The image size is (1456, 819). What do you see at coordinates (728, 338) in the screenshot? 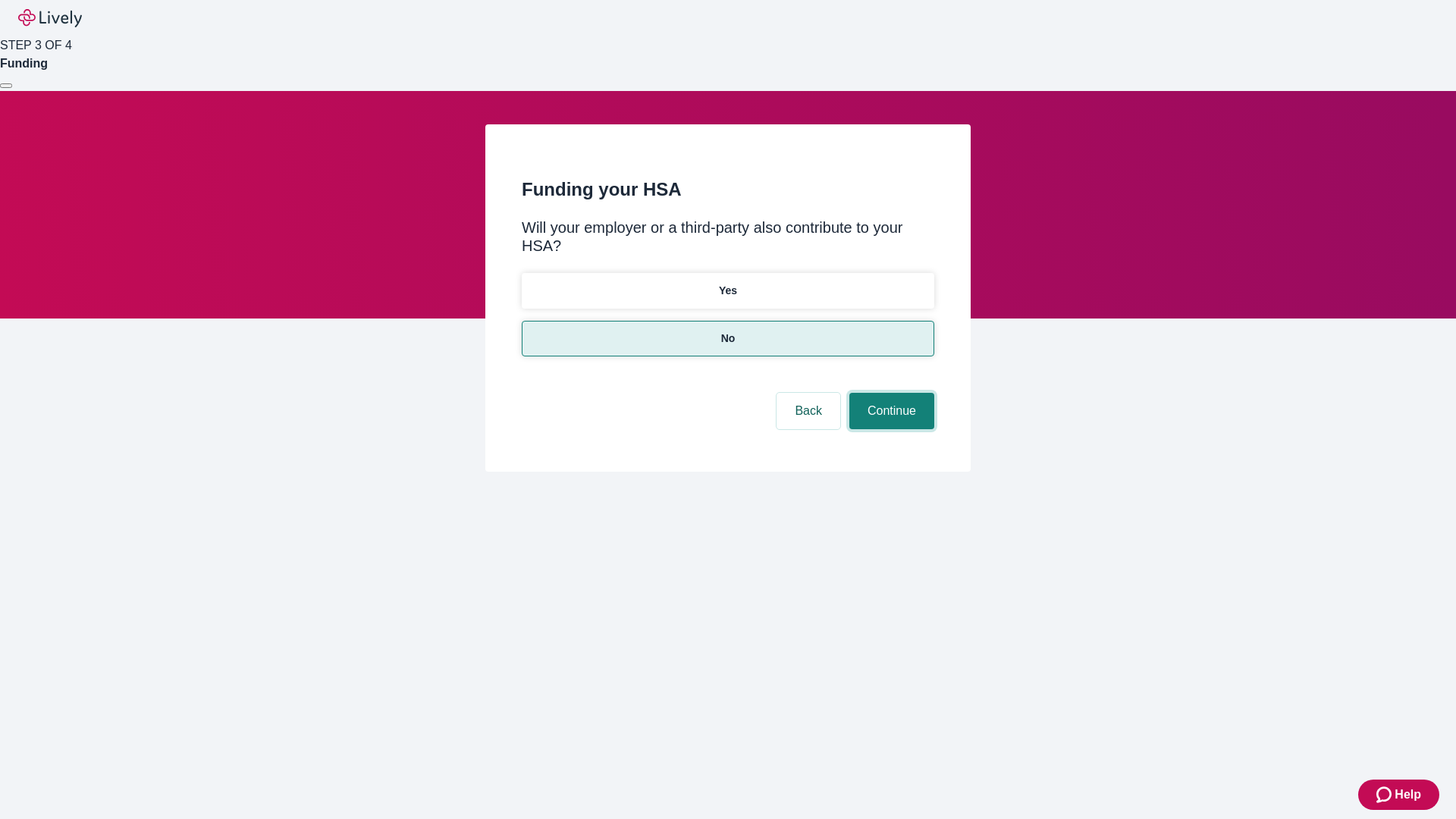
I see `button: No` at bounding box center [728, 338].